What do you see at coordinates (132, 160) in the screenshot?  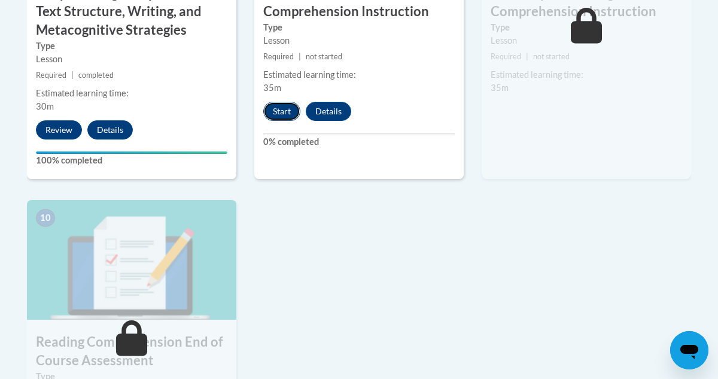 I see `label: 100% completed` at bounding box center [132, 160].